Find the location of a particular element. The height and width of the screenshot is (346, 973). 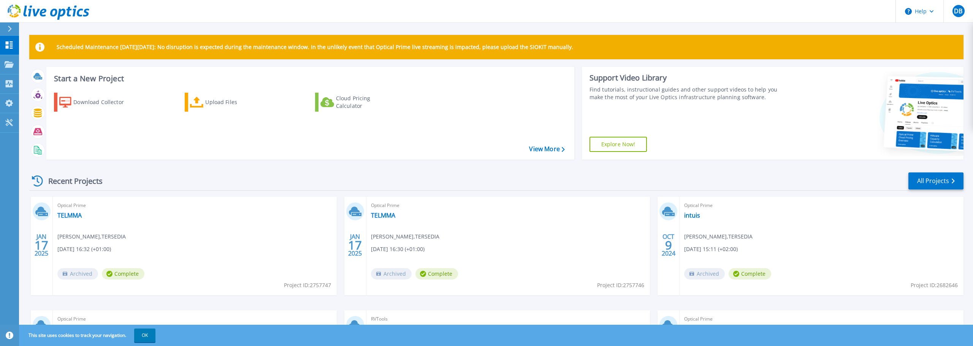

a: Explore Now! is located at coordinates (619, 144).